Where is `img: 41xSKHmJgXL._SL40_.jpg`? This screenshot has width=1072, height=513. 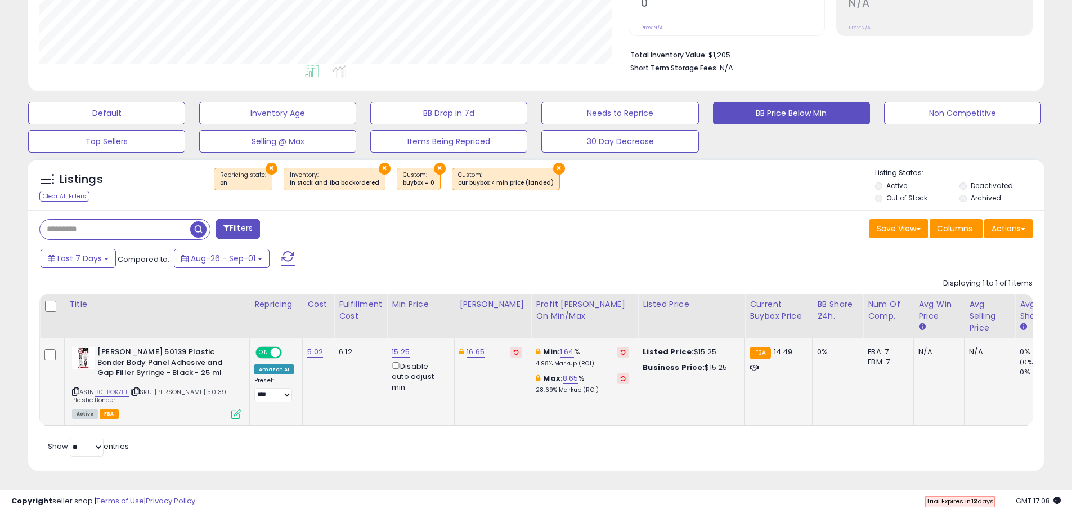 img: 41xSKHmJgXL._SL40_.jpg is located at coordinates (83, 358).